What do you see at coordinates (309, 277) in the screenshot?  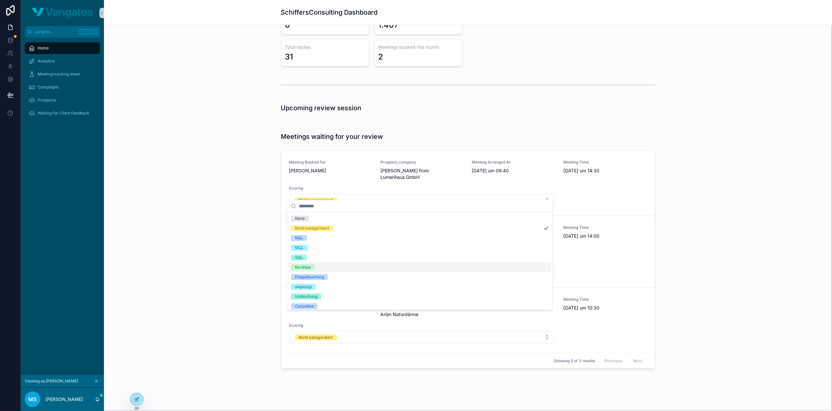 I see `div: Doppelbuchung` at bounding box center [309, 277].